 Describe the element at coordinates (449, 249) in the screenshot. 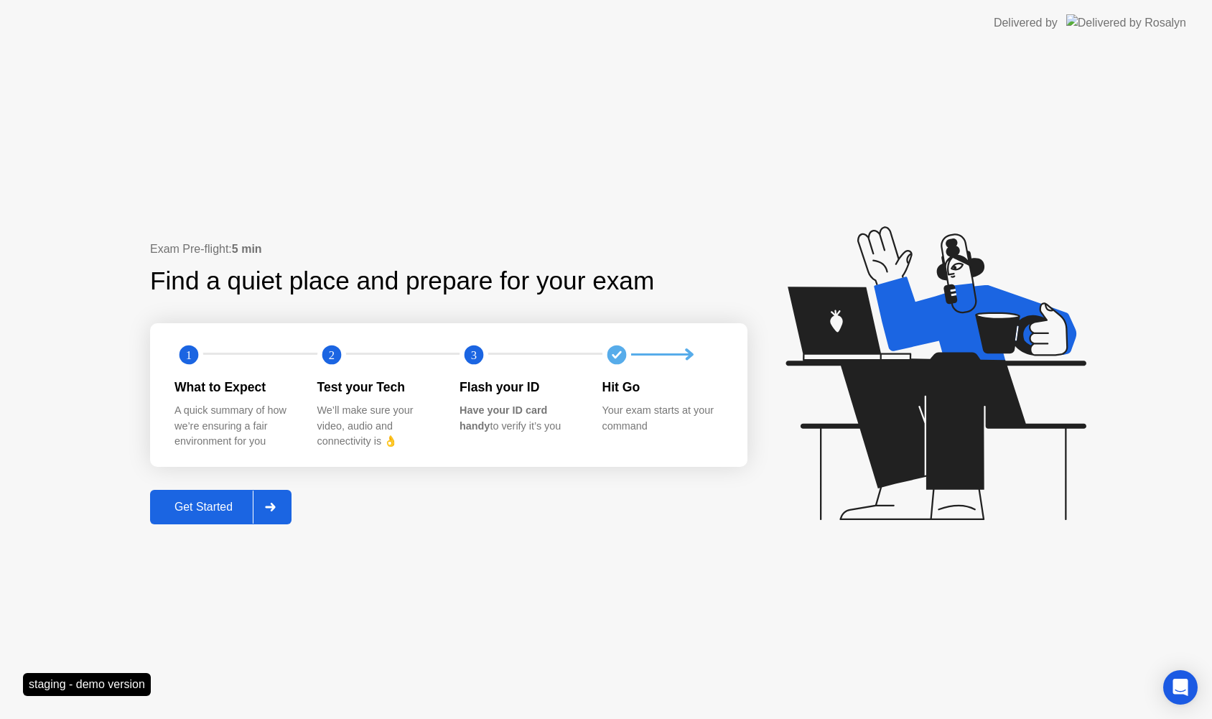

I see `div: Exam Pre-flight:` at that location.